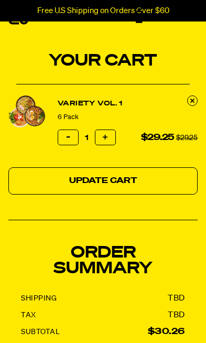  What do you see at coordinates (103, 61) in the screenshot?
I see `h1: Your Cart` at bounding box center [103, 61].